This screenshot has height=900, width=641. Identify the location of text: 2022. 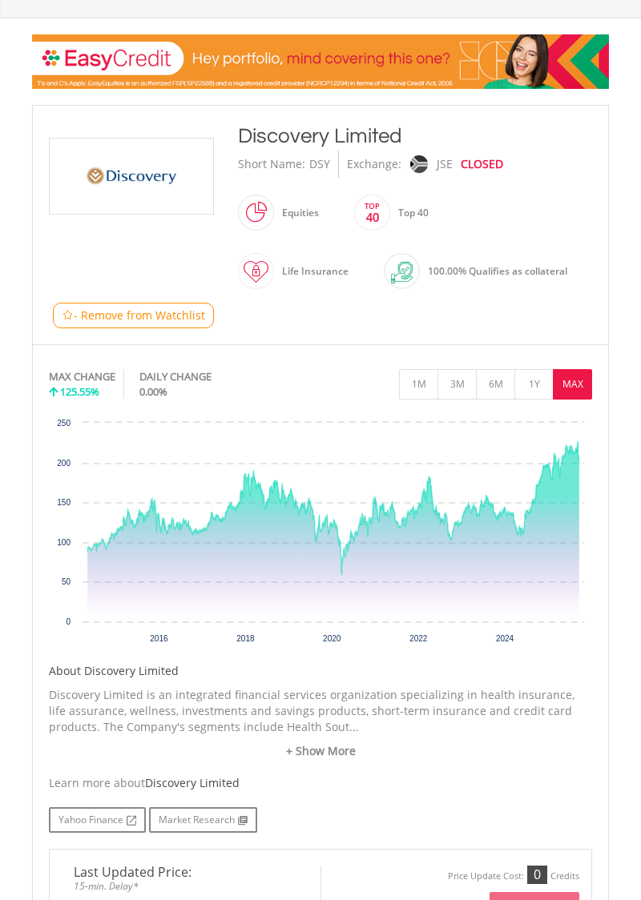
(418, 638).